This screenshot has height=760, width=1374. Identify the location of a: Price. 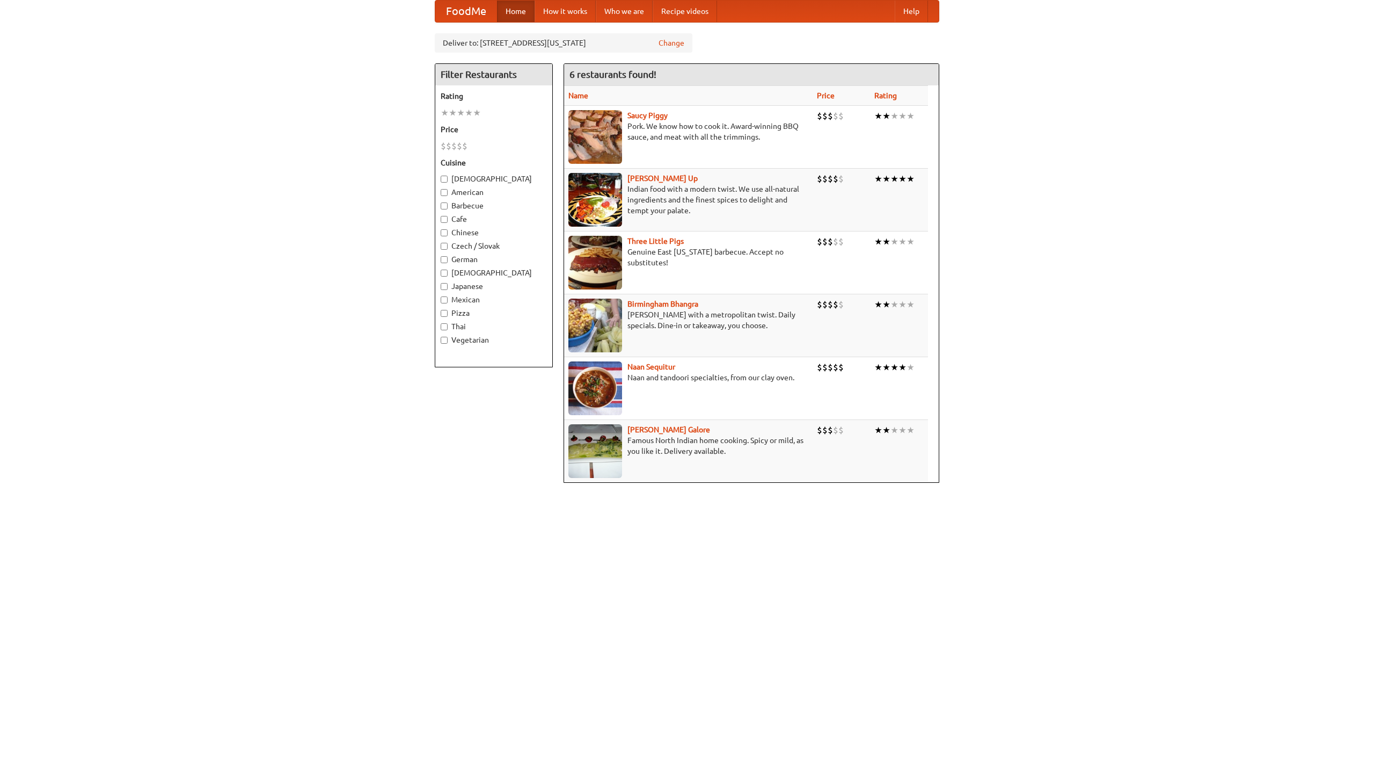
(826, 96).